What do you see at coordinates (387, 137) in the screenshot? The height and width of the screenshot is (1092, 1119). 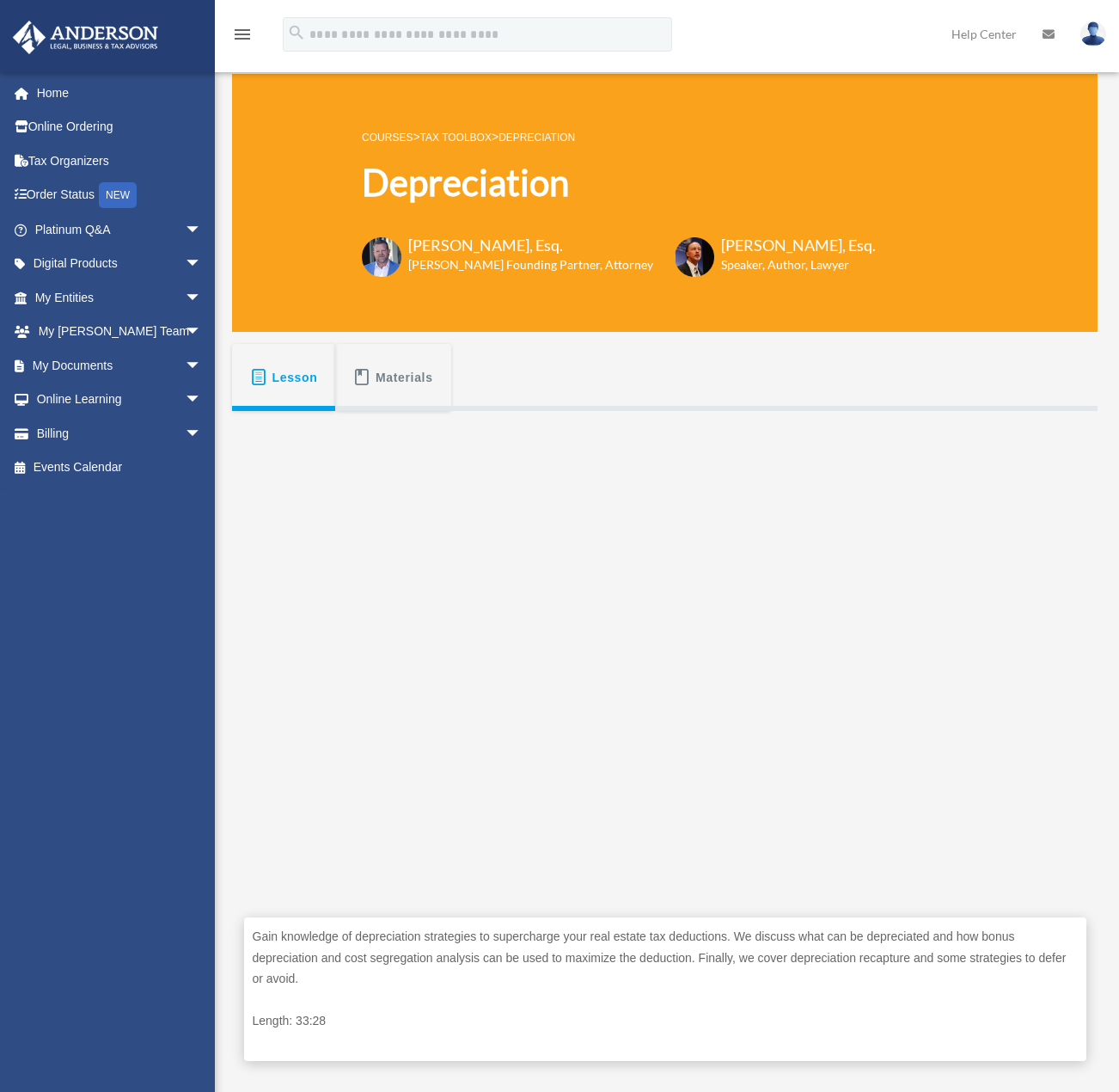 I see `a: COURSES` at bounding box center [387, 137].